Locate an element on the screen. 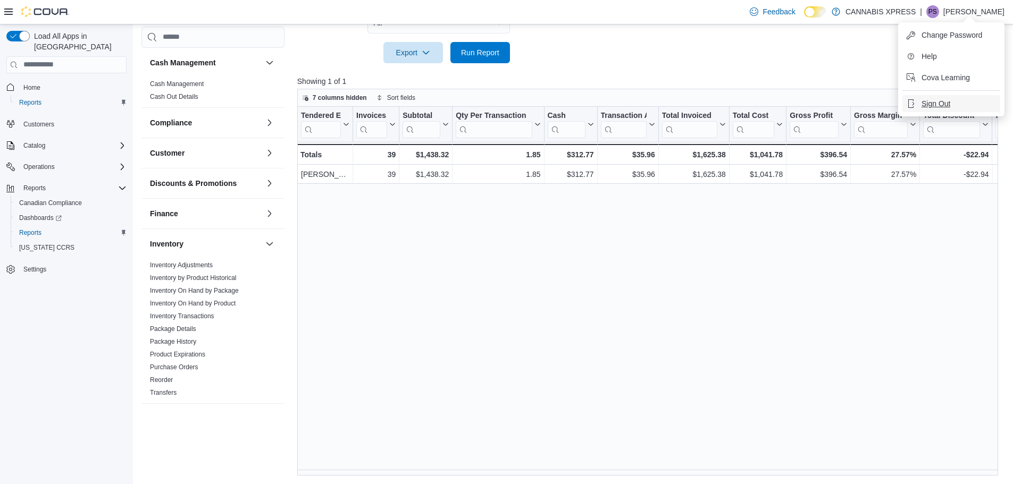 Image resolution: width=1013 pixels, height=484 pixels. span: Inventory Adjustments is located at coordinates (181, 265).